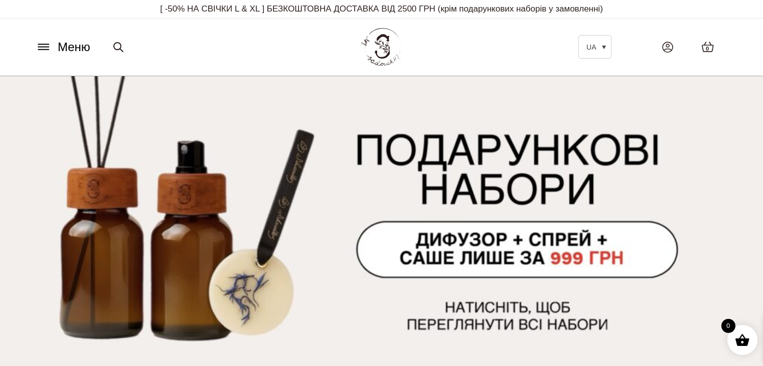 This screenshot has width=763, height=366. Describe the element at coordinates (708, 47) in the screenshot. I see `a: 0` at that location.